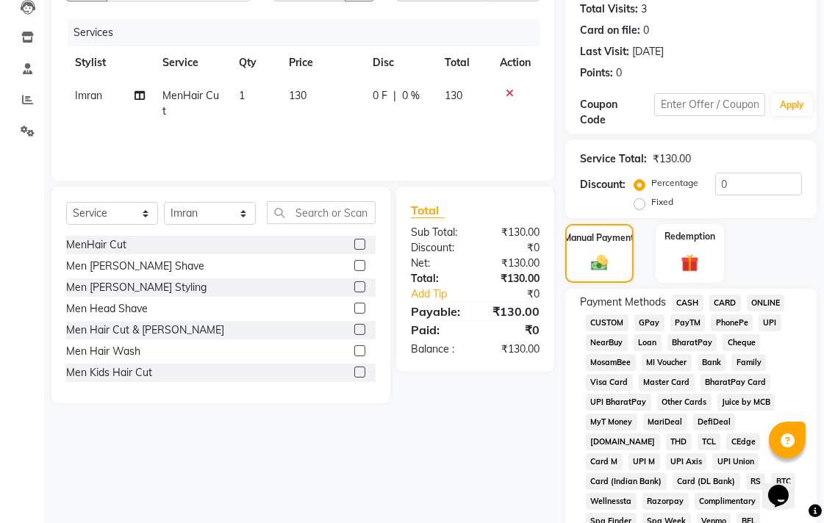 Image resolution: width=824 pixels, height=523 pixels. What do you see at coordinates (411, 96) in the screenshot?
I see `span: 0 %` at bounding box center [411, 96].